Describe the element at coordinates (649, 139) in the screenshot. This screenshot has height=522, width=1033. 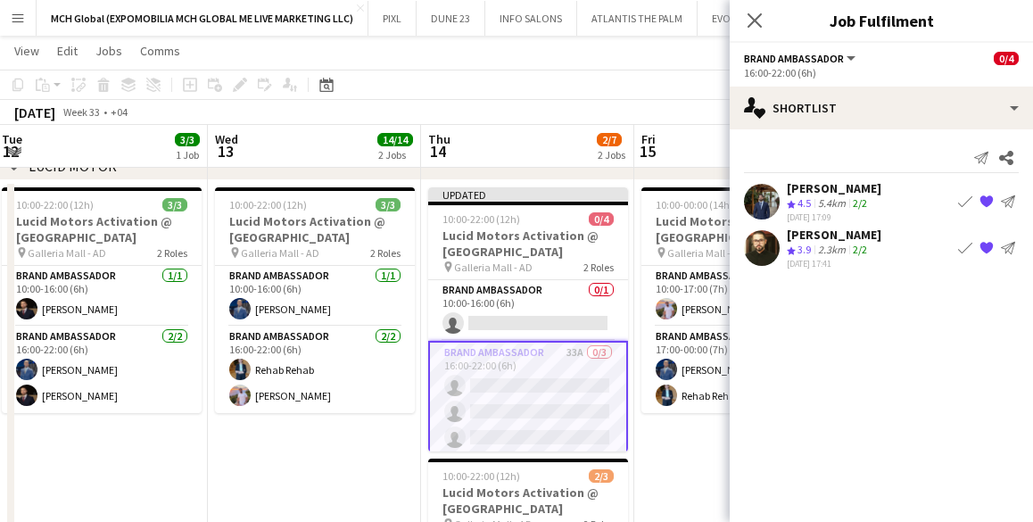
I see `span: Fri` at that location.